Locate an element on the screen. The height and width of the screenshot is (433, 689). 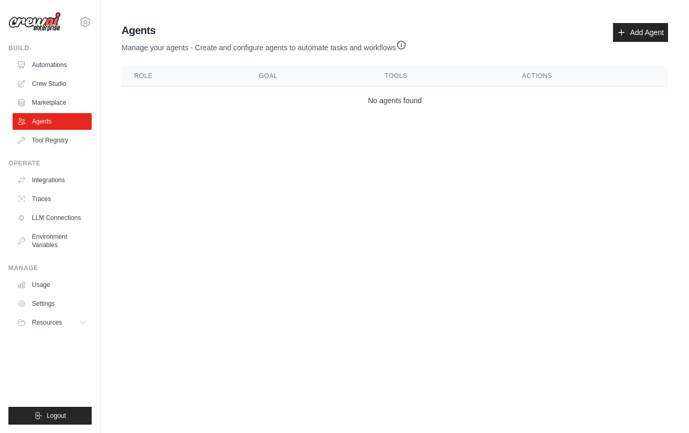
button: Logout is located at coordinates (50, 416).